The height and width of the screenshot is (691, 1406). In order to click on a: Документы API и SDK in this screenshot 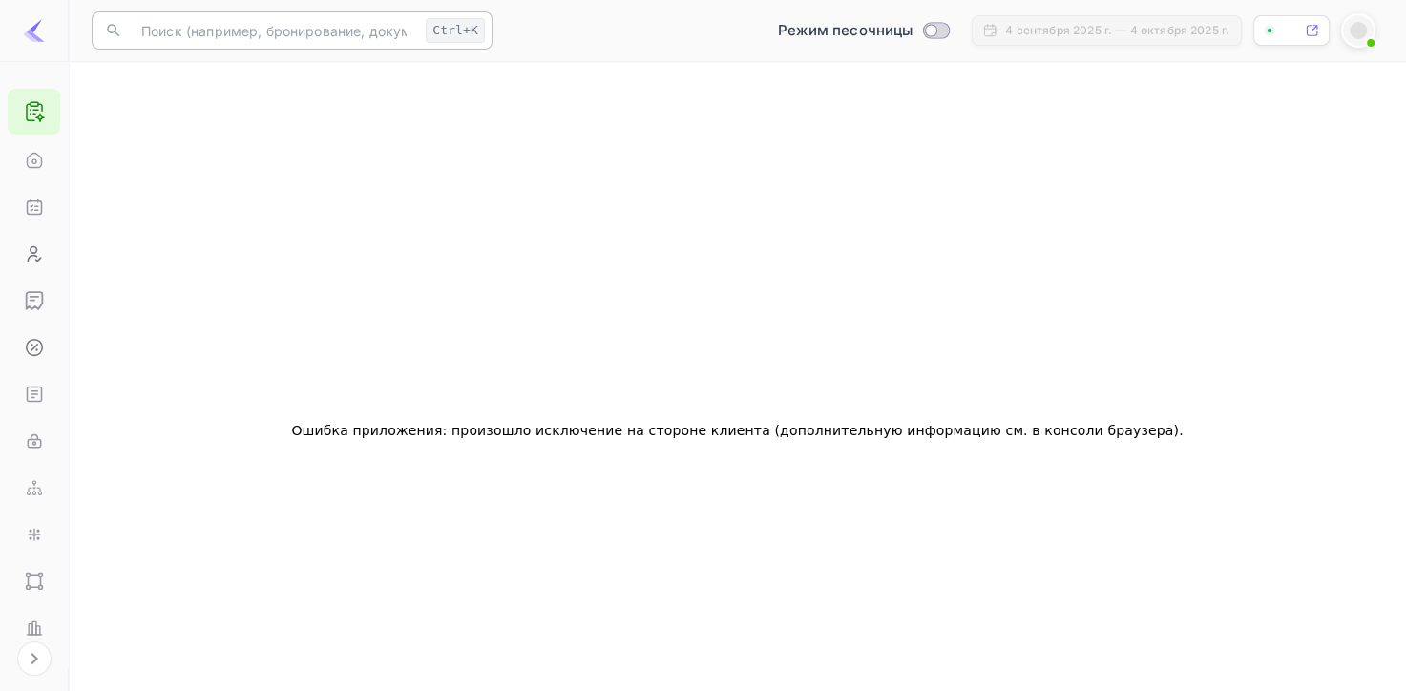, I will do `click(33, 393)`.